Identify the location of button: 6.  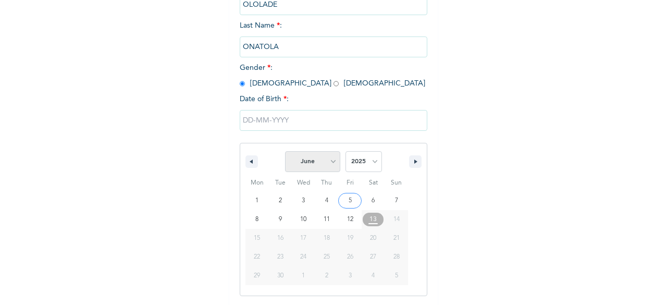
(373, 201).